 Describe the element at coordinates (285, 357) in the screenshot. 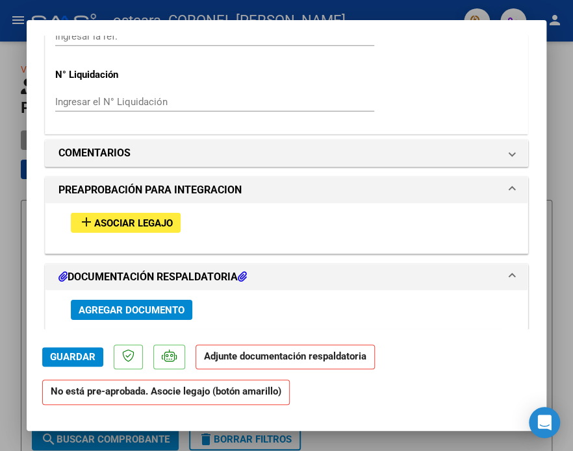

I see `strong: Adjunte documentación respaldatoria` at that location.